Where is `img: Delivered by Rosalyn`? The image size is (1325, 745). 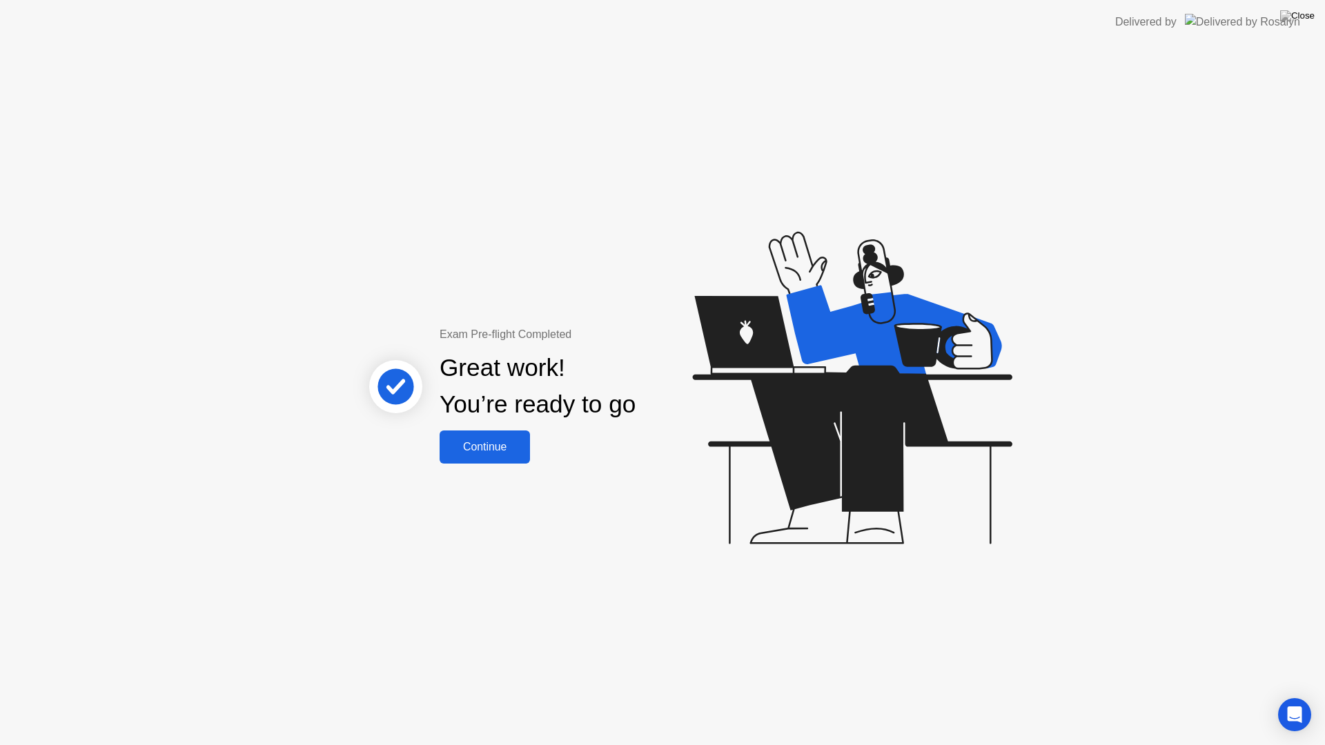
img: Delivered by Rosalyn is located at coordinates (1242, 21).